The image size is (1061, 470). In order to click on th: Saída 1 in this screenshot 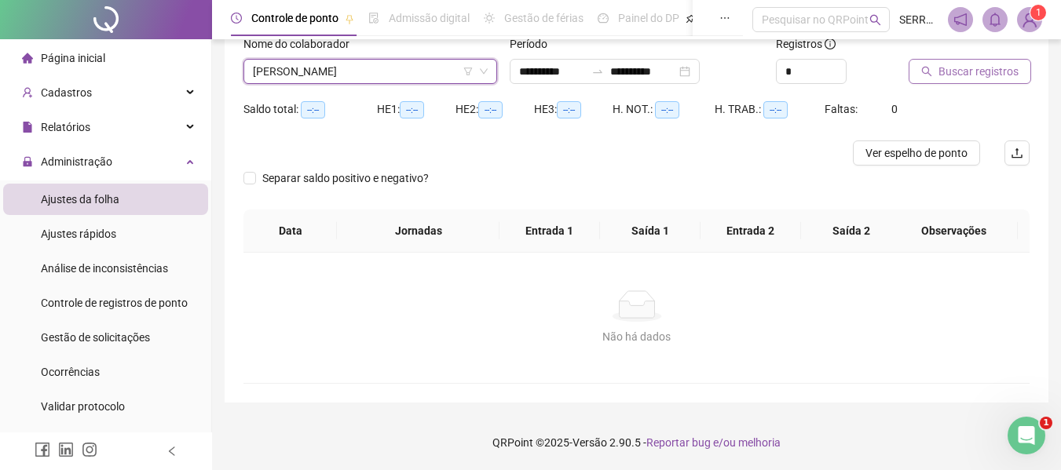, I will do `click(650, 231)`.